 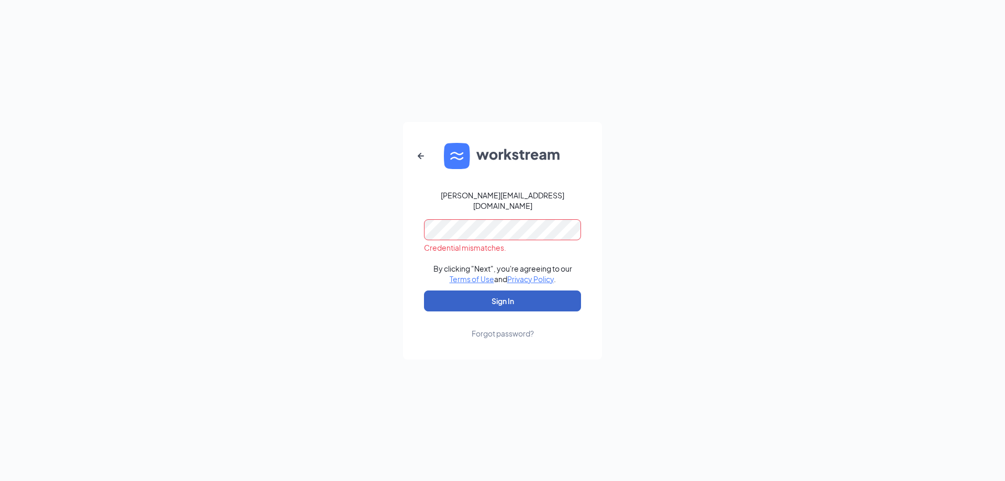 I want to click on div: Forgot password?, so click(x=502, y=333).